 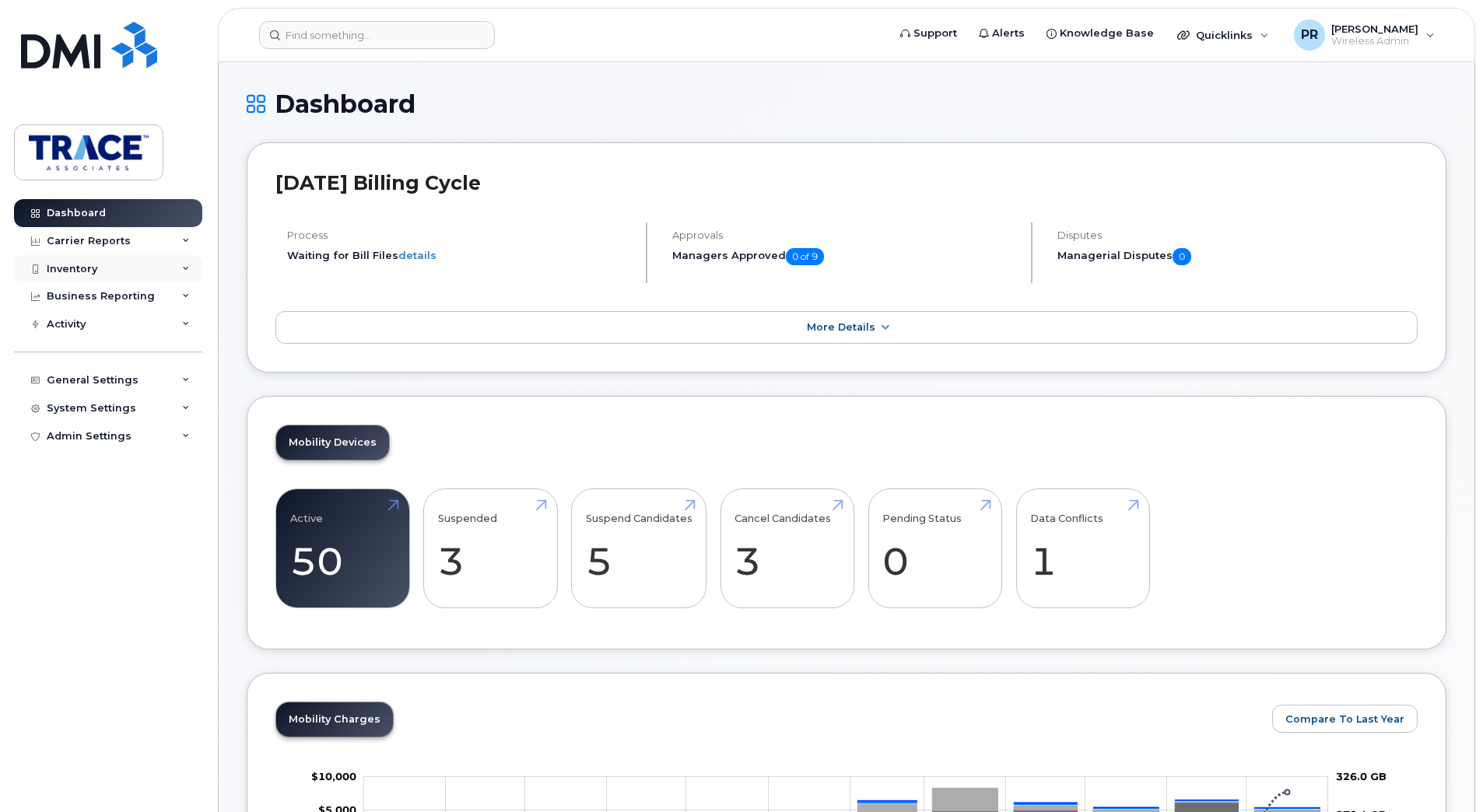 What do you see at coordinates (1360, 776) in the screenshot?
I see `tspan: 326.0 GB` at bounding box center [1360, 776].